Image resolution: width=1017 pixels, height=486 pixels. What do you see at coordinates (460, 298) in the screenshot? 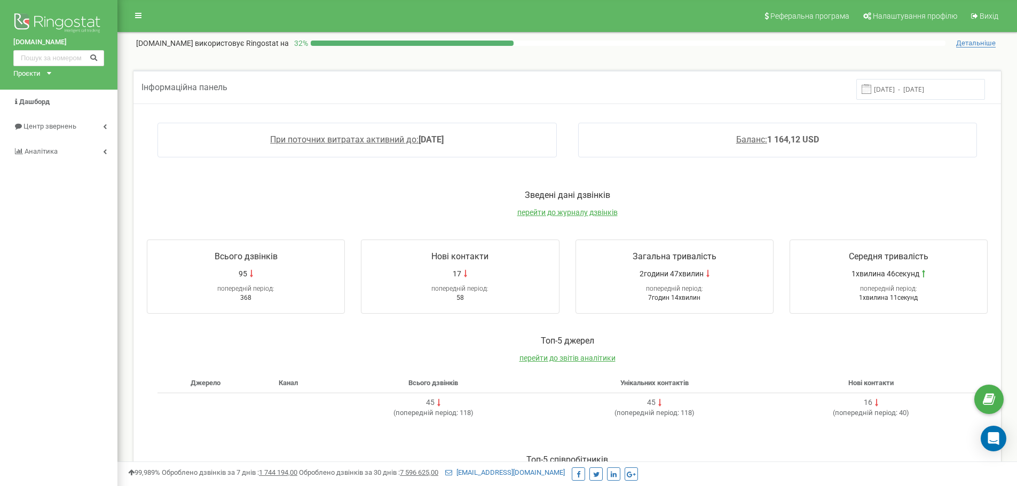
I see `span: 58` at bounding box center [460, 298].